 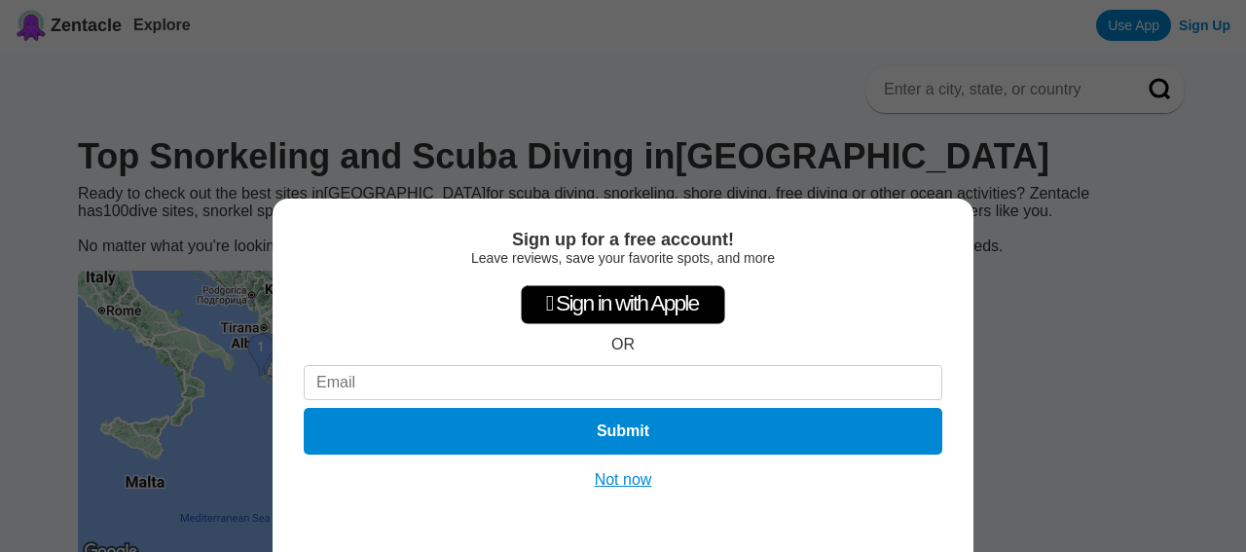 I want to click on button: Not now, so click(x=623, y=480).